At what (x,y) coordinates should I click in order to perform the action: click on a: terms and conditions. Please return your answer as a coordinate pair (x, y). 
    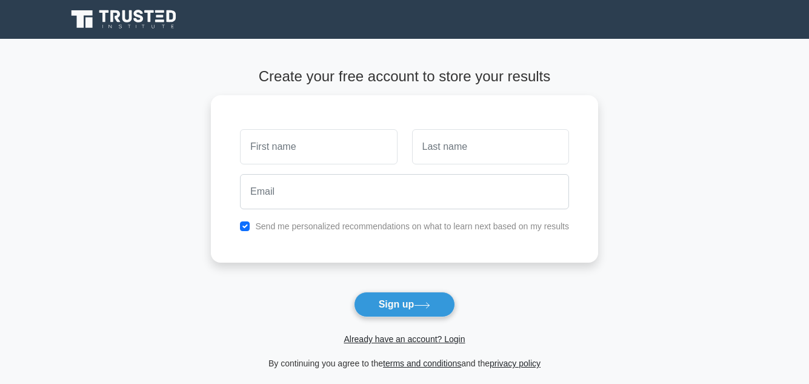
    Looking at the image, I should click on (422, 363).